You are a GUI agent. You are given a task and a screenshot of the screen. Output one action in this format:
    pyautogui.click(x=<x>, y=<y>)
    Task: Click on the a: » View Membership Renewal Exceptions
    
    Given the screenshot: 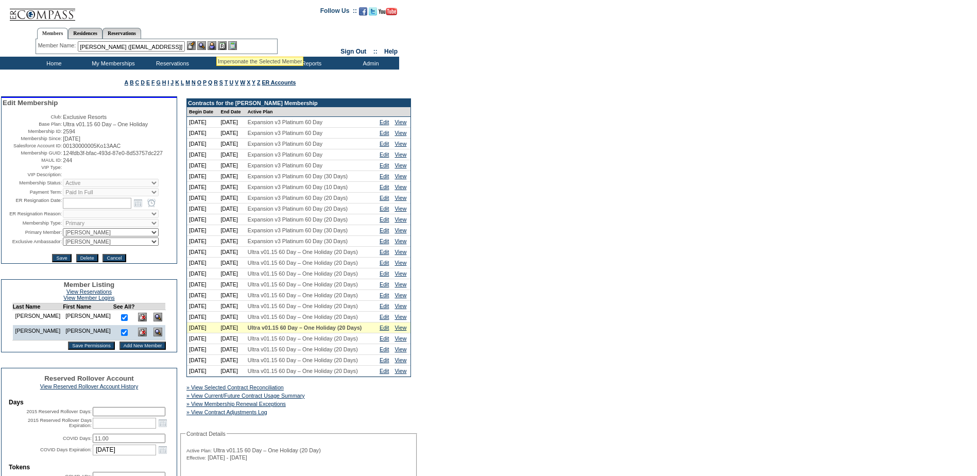 What is the action you would take?
    pyautogui.click(x=236, y=404)
    